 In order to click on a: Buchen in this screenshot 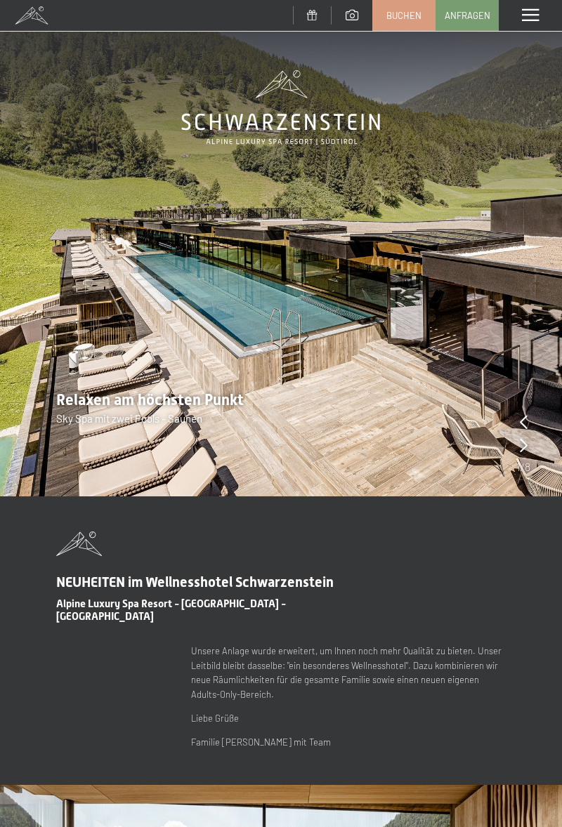, I will do `click(404, 15)`.